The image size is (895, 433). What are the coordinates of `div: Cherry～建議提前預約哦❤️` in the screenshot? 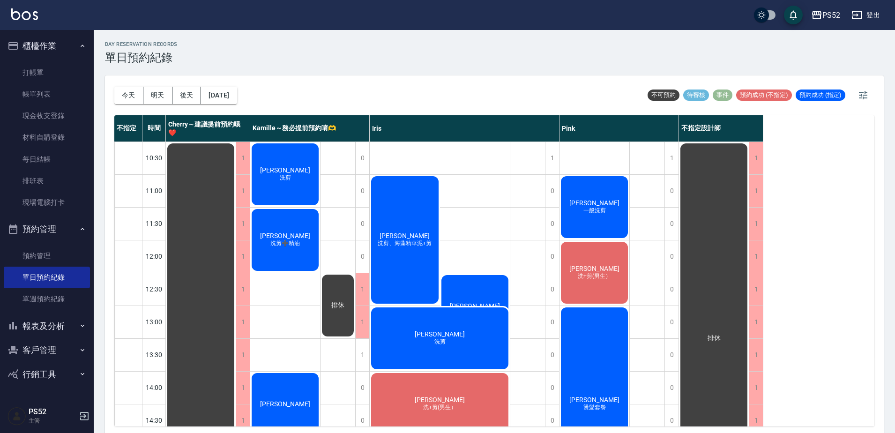 It's located at (208, 128).